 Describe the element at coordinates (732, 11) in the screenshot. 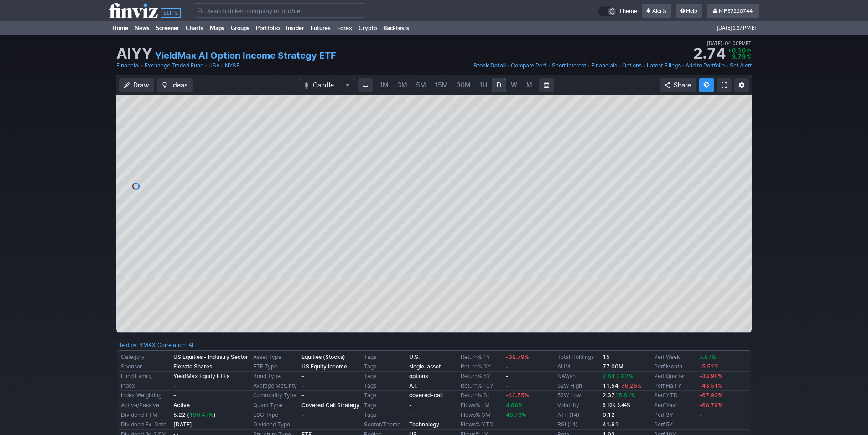

I see `a: MFE7220744` at that location.